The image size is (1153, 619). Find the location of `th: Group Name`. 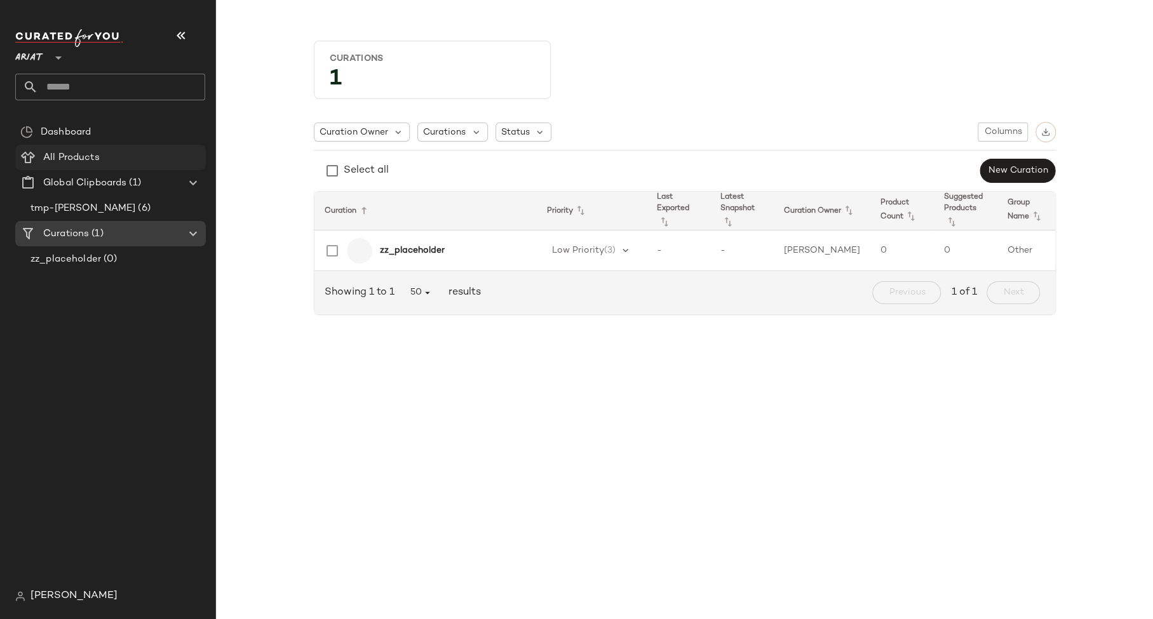

th: Group Name is located at coordinates (1029, 211).